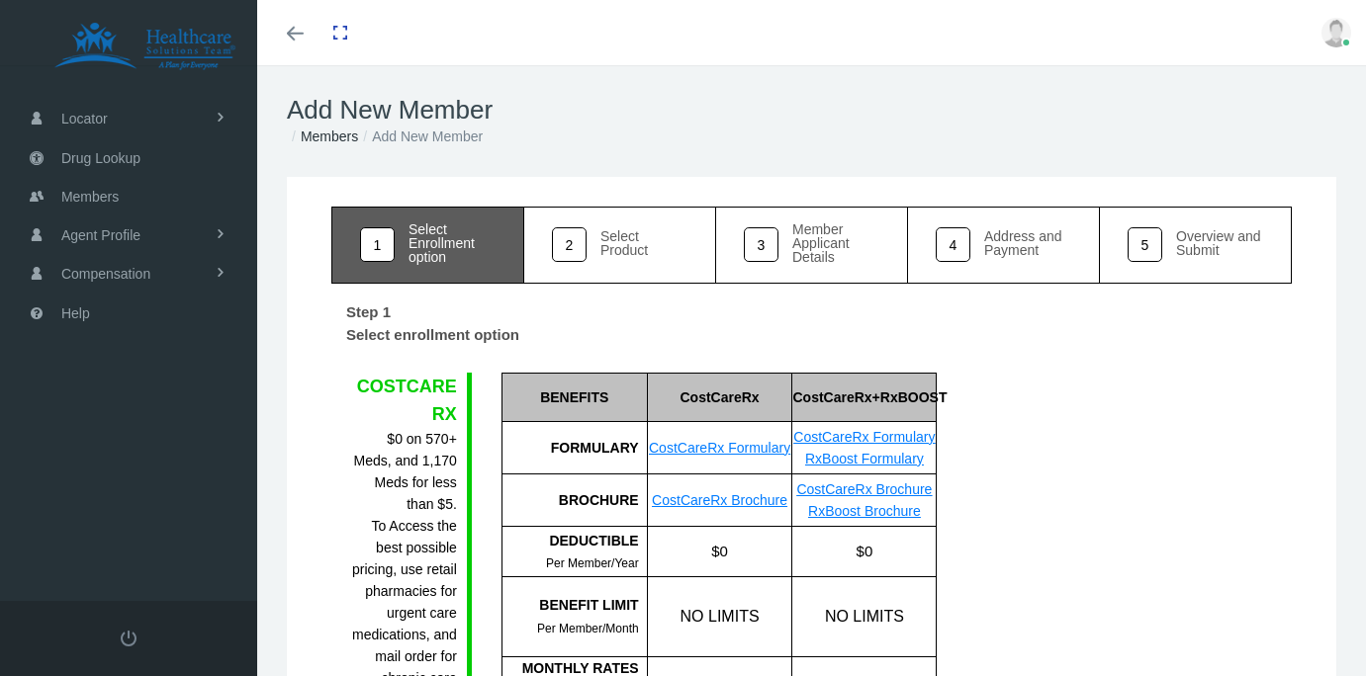  I want to click on h1: Add New Member, so click(811, 110).